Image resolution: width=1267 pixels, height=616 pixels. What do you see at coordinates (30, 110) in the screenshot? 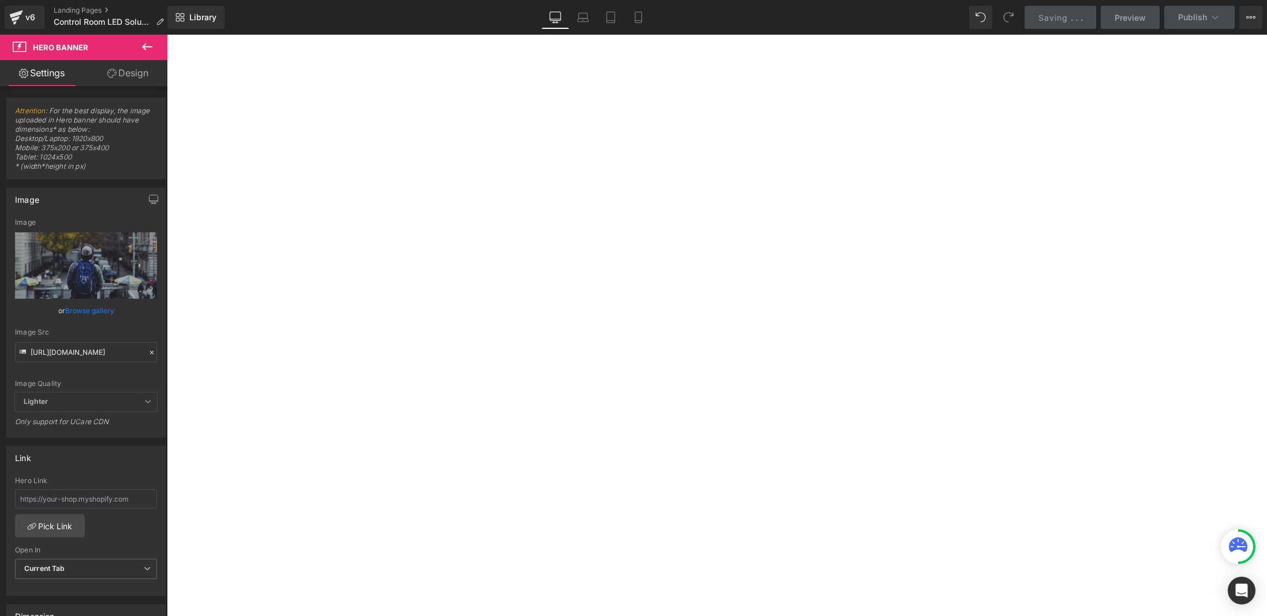
I see `a: Attention` at bounding box center [30, 110].